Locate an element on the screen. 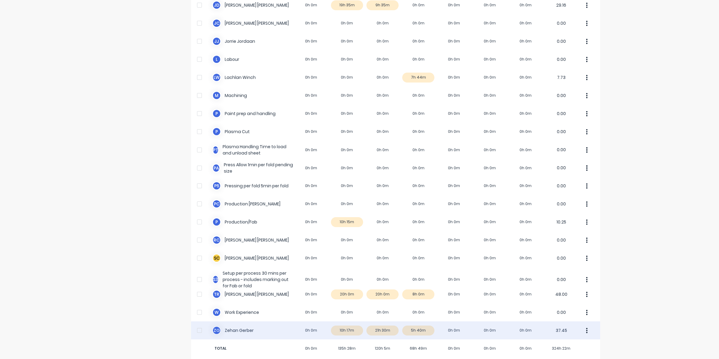 The height and width of the screenshot is (359, 719). span: 324h 22m is located at coordinates (561, 348).